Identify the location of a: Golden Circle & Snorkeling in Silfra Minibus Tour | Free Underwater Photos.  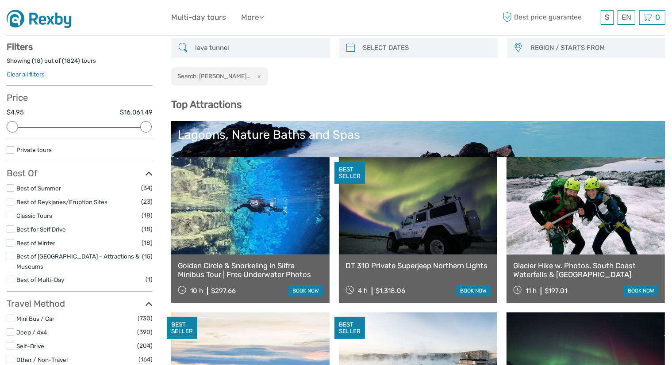
(250, 270).